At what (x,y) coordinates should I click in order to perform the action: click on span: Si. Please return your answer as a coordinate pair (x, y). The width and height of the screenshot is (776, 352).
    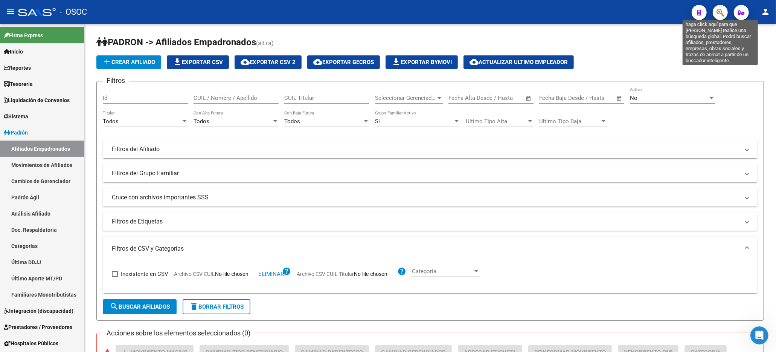
    Looking at the image, I should click on (377, 121).